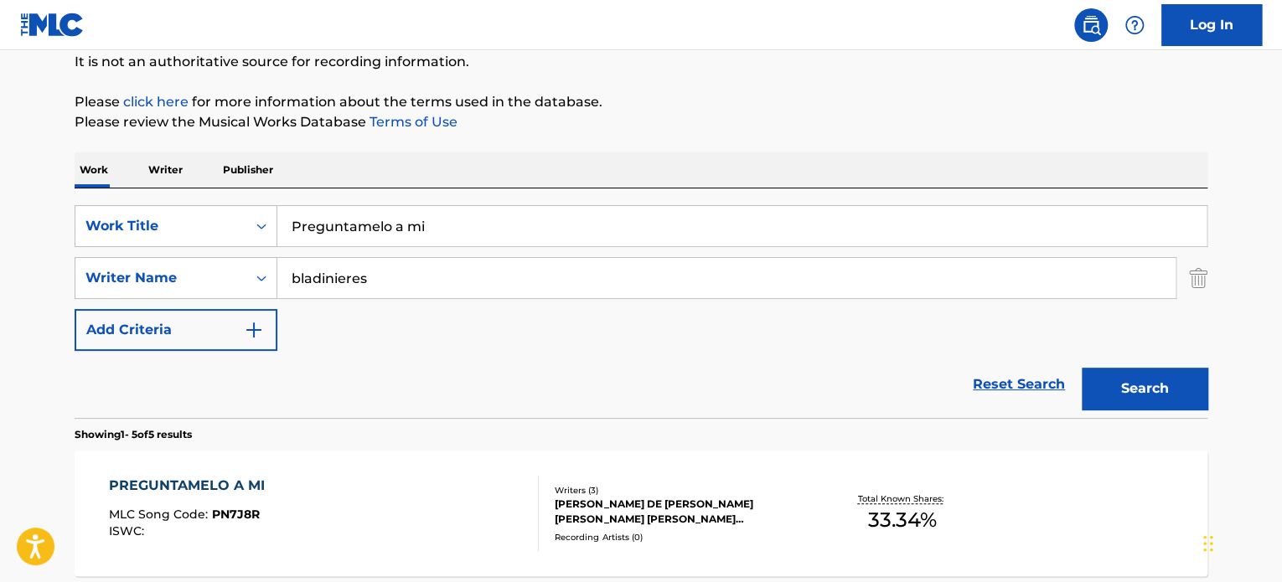 The height and width of the screenshot is (582, 1282). Describe the element at coordinates (165, 170) in the screenshot. I see `p: Writer` at that location.